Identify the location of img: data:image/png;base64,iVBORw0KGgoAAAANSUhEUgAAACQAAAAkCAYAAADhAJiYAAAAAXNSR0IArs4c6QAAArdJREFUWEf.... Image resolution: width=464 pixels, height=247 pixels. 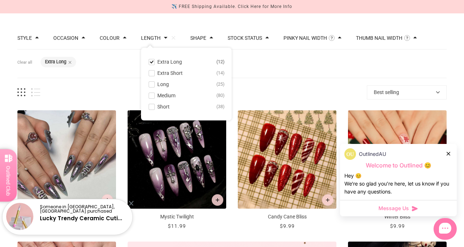
(350, 154).